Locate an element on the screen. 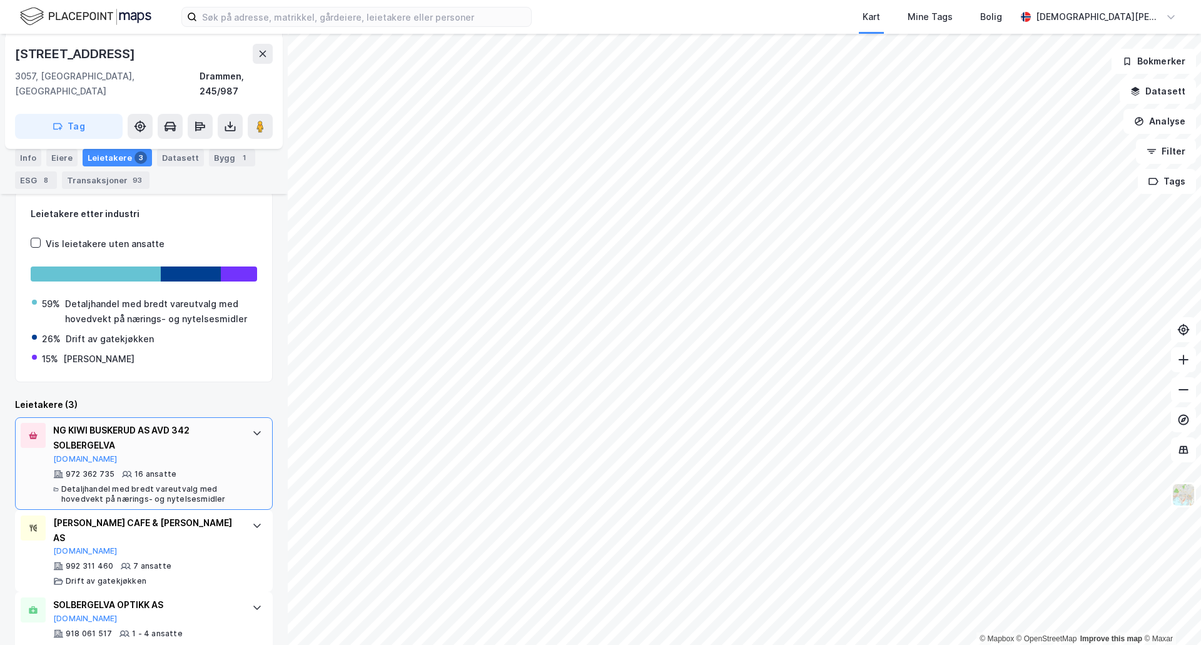 The width and height of the screenshot is (1201, 645). button: Analyse is located at coordinates (1160, 121).